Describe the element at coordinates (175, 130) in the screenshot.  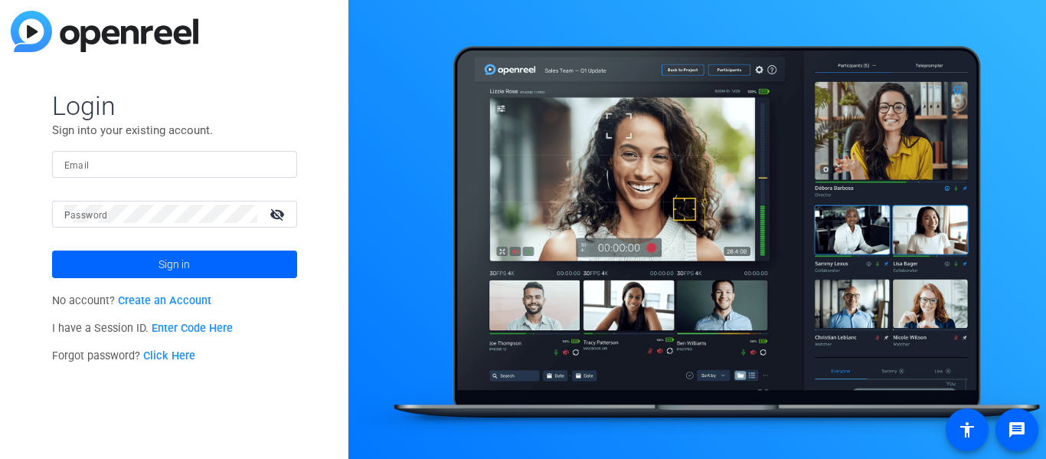
I see `p: Sign into your existing account.` at that location.